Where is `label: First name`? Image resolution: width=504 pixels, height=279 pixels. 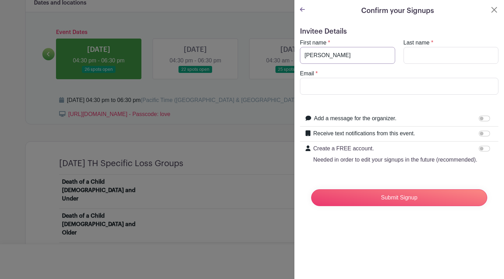
label: First name is located at coordinates (313, 43).